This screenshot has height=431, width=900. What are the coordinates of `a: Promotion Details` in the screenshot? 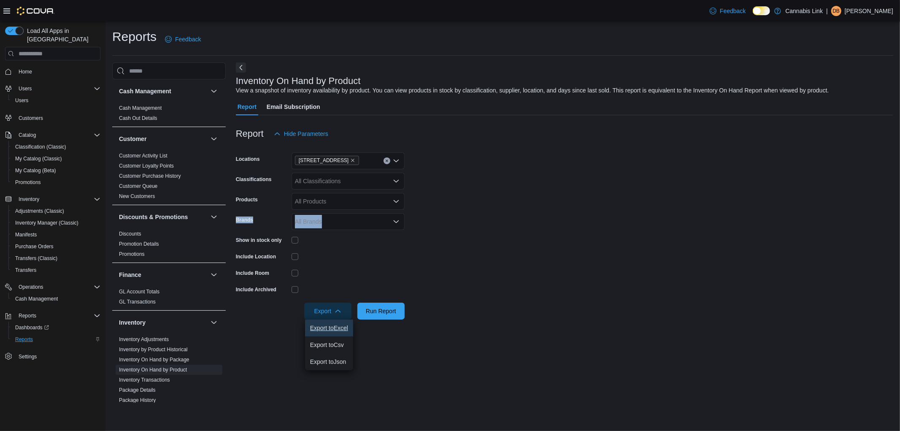 It's located at (139, 244).